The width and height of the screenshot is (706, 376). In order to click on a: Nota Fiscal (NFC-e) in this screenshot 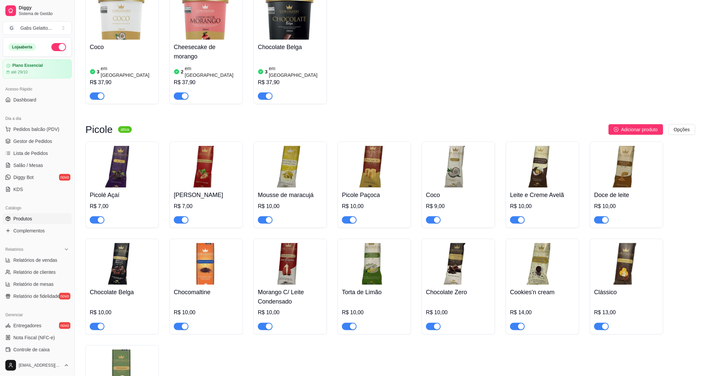, I will do `click(37, 337)`.